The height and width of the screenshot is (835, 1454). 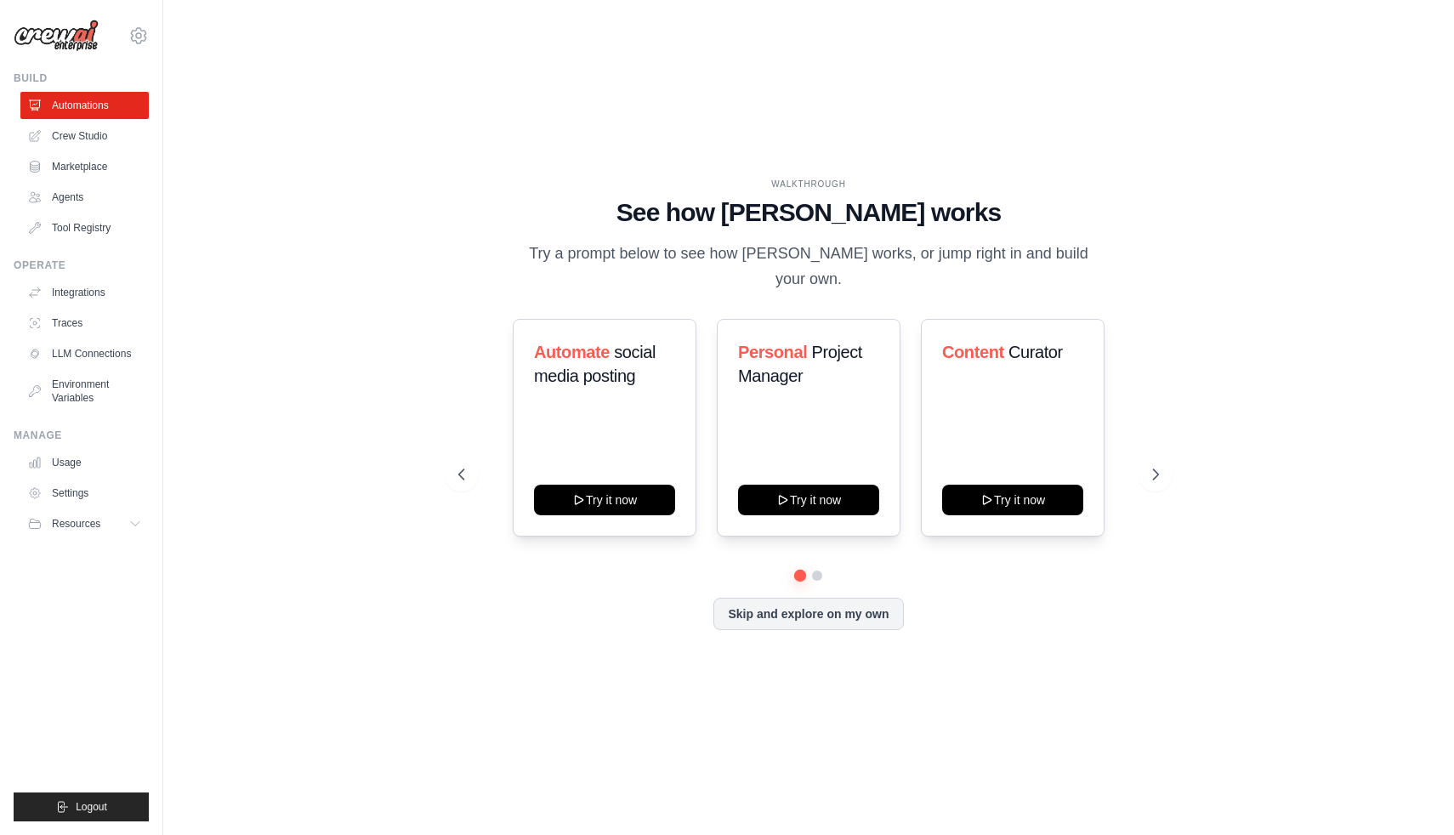 I want to click on span: Personal, so click(x=772, y=352).